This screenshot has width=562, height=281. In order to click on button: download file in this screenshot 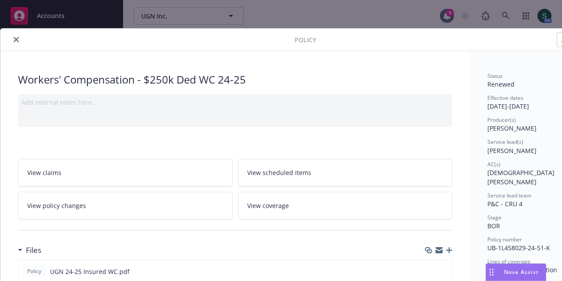, I will do `click(430, 271)`.